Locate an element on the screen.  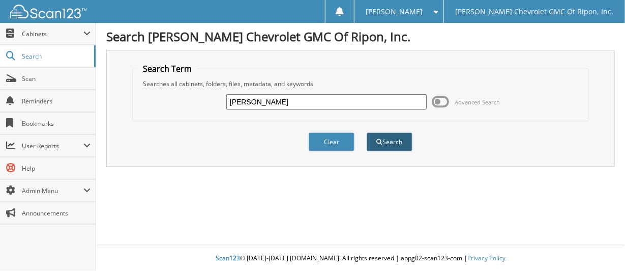
a: Privacy Policy is located at coordinates (486, 257).